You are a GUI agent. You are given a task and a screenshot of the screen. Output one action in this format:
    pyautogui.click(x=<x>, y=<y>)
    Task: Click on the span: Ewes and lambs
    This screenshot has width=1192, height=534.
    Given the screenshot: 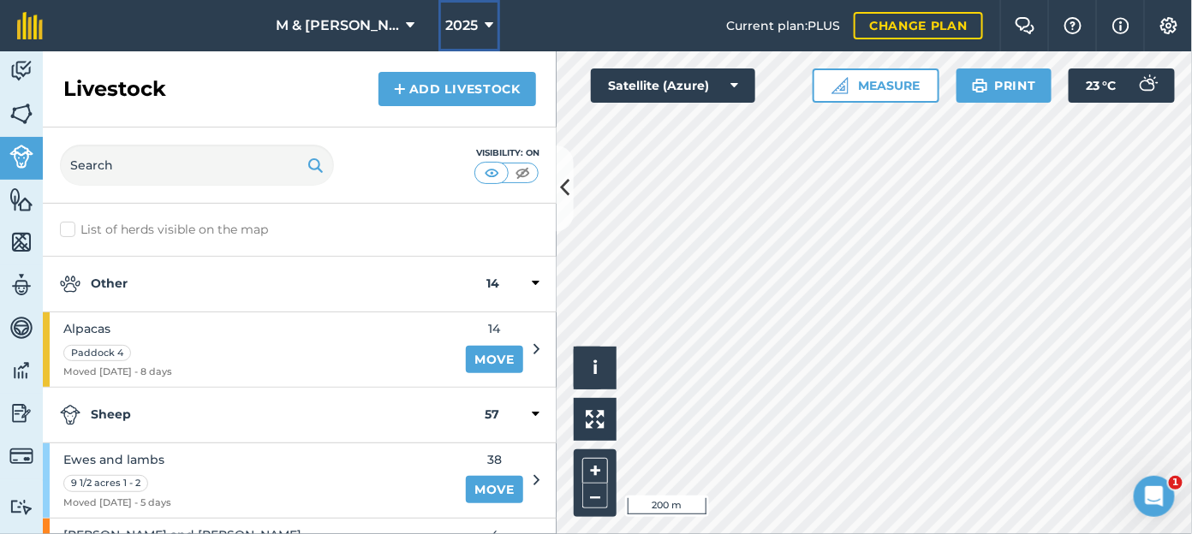 What is the action you would take?
    pyautogui.click(x=117, y=460)
    